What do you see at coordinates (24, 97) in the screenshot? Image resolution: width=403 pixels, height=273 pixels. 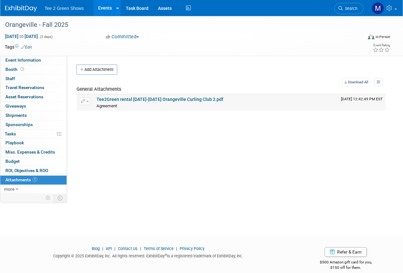 I see `span: Asset Reservations` at bounding box center [24, 97].